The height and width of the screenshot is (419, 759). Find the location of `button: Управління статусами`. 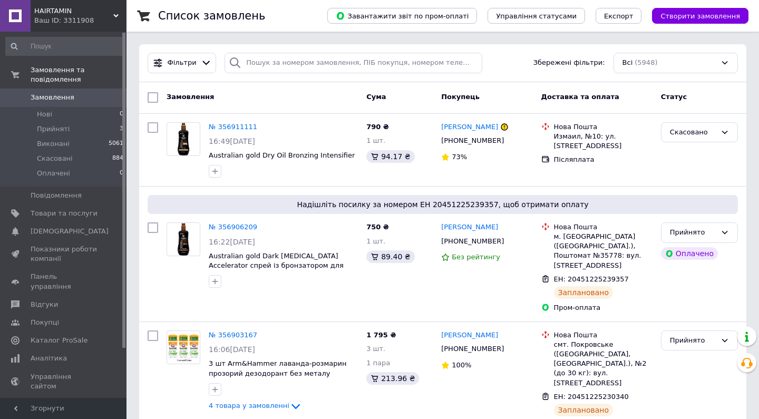

button: Управління статусами is located at coordinates (536, 16).